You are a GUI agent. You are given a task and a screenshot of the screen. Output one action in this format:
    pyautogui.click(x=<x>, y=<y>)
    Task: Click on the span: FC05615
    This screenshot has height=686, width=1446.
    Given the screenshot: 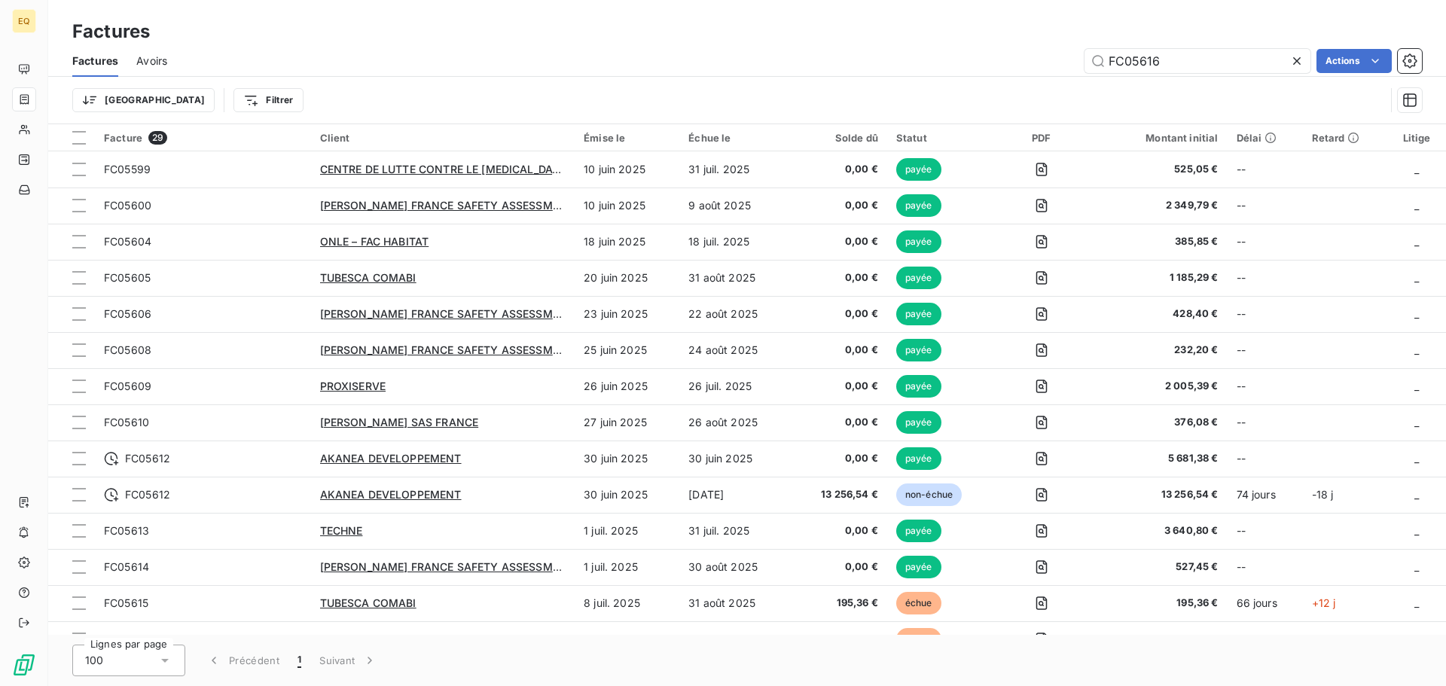 What is the action you would take?
    pyautogui.click(x=126, y=602)
    